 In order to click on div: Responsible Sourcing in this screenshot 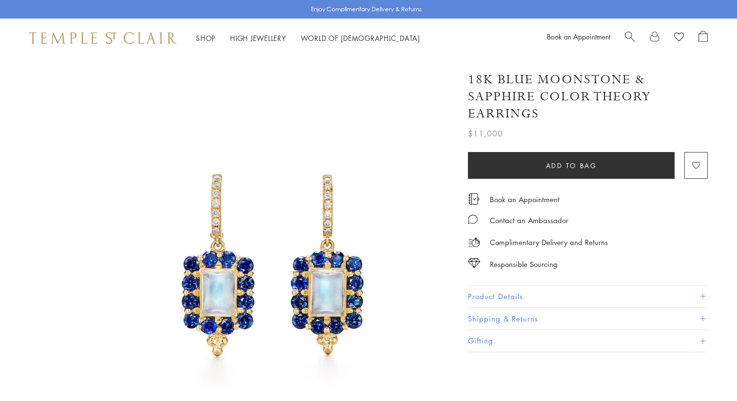, I will do `click(523, 264)`.